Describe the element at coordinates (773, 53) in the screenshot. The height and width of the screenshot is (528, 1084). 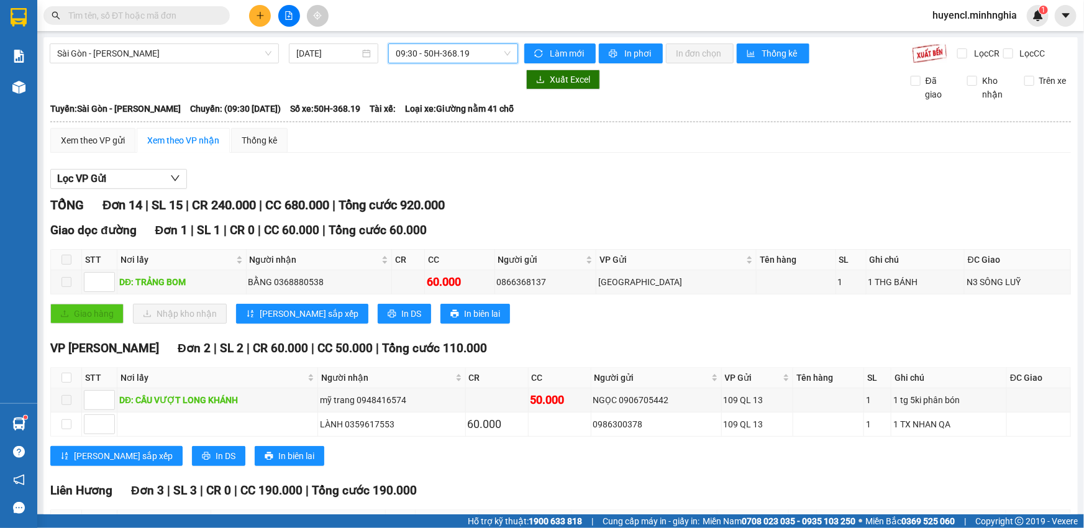
I see `button: bar-chartThống kê` at that location.